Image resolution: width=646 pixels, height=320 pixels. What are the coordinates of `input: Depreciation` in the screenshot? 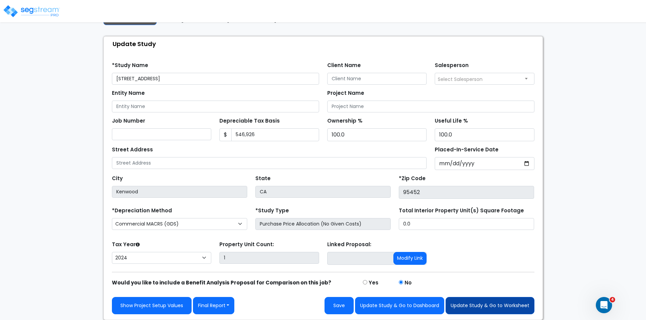 It's located at (484, 135).